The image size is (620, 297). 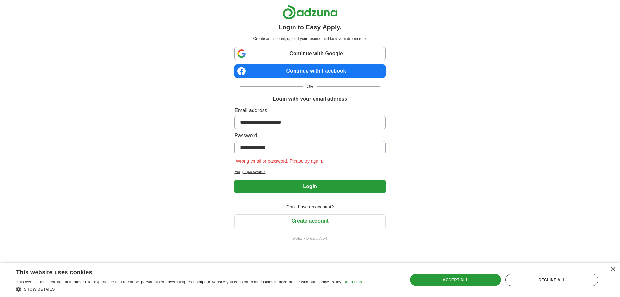 What do you see at coordinates (190, 289) in the screenshot?
I see `div: Show details` at bounding box center [190, 289].